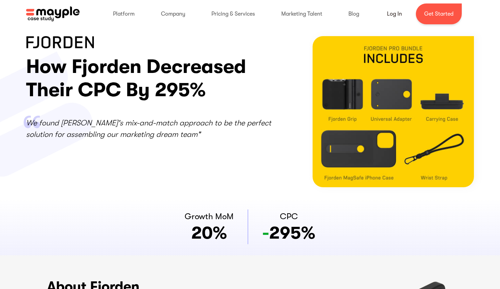 The width and height of the screenshot is (500, 289). What do you see at coordinates (289, 233) in the screenshot?
I see `p: 295%` at bounding box center [289, 233].